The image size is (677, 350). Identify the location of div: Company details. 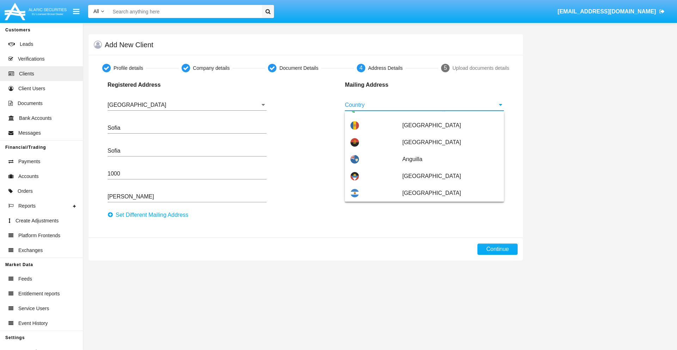
(211, 68).